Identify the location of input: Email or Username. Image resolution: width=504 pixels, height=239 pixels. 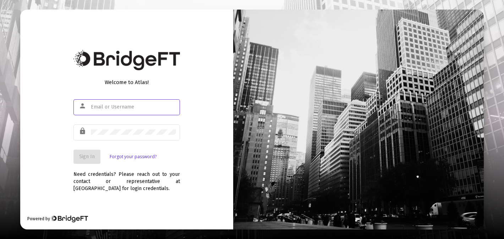
(133, 107).